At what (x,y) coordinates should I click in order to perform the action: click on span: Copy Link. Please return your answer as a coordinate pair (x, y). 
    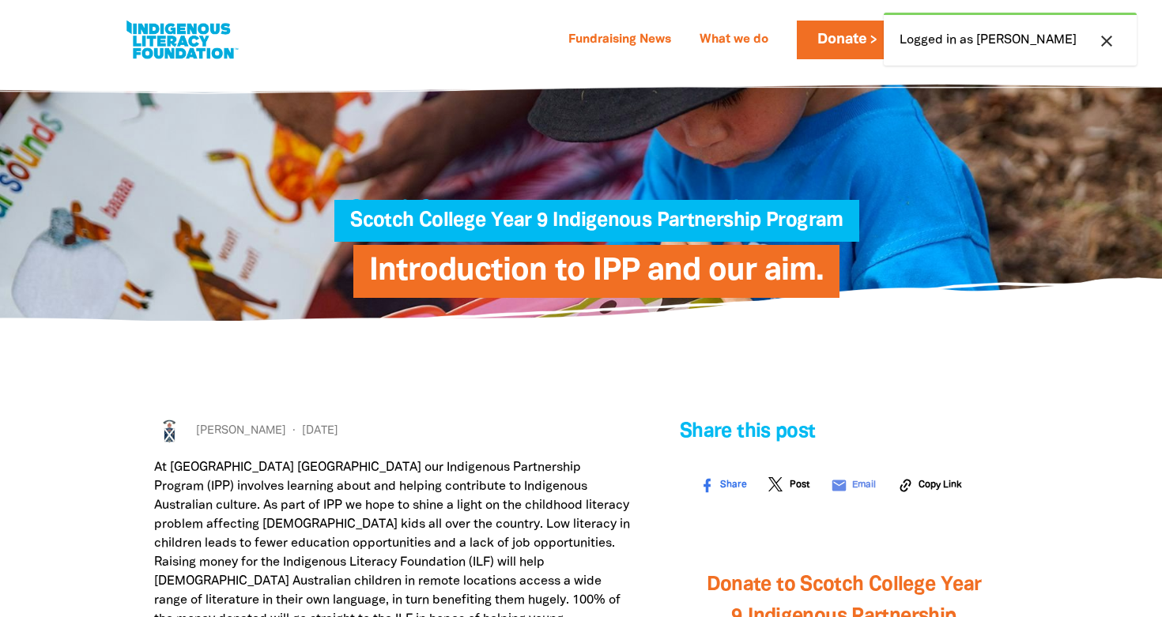
    Looking at the image, I should click on (940, 485).